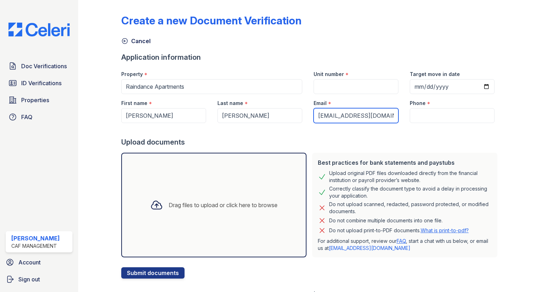  Describe the element at coordinates (39, 100) in the screenshot. I see `a: Properties` at that location.